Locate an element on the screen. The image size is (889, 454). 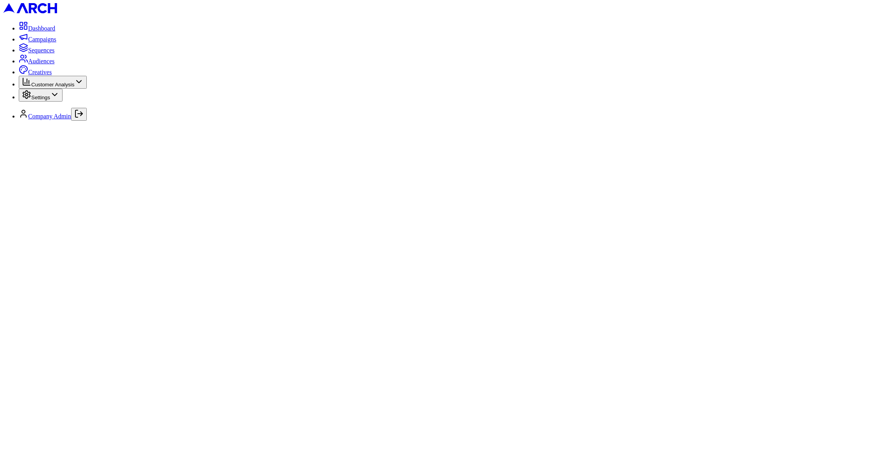
a: Dashboard is located at coordinates (37, 28).